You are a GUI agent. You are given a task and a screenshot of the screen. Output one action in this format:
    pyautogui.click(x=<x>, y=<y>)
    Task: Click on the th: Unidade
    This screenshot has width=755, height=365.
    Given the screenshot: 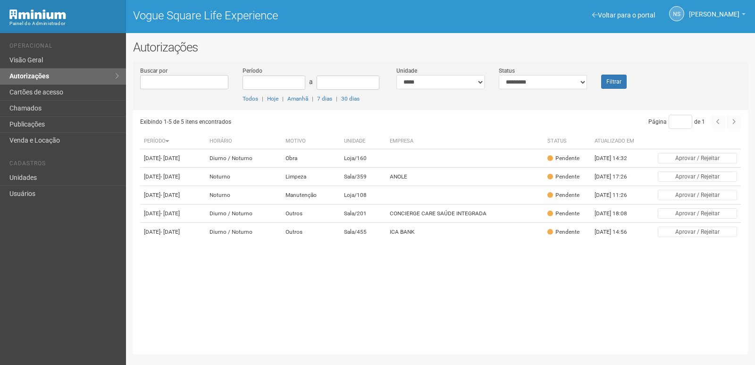 What is the action you would take?
    pyautogui.click(x=363, y=141)
    